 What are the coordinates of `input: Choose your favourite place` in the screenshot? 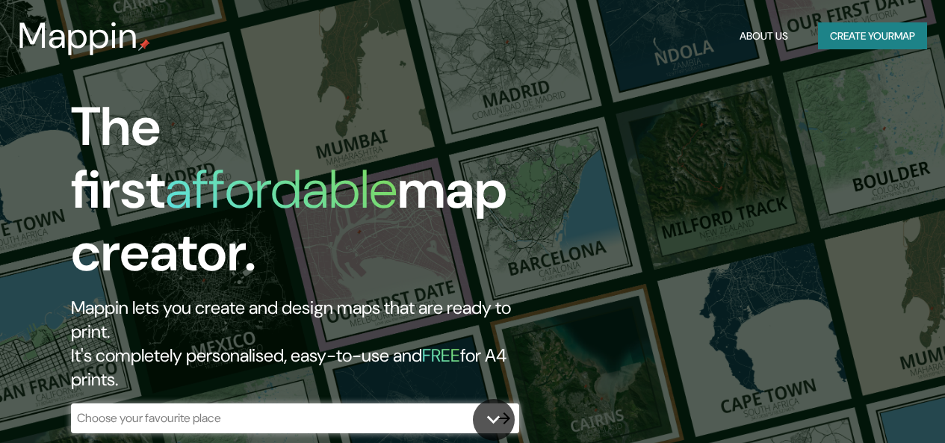 It's located at (280, 418).